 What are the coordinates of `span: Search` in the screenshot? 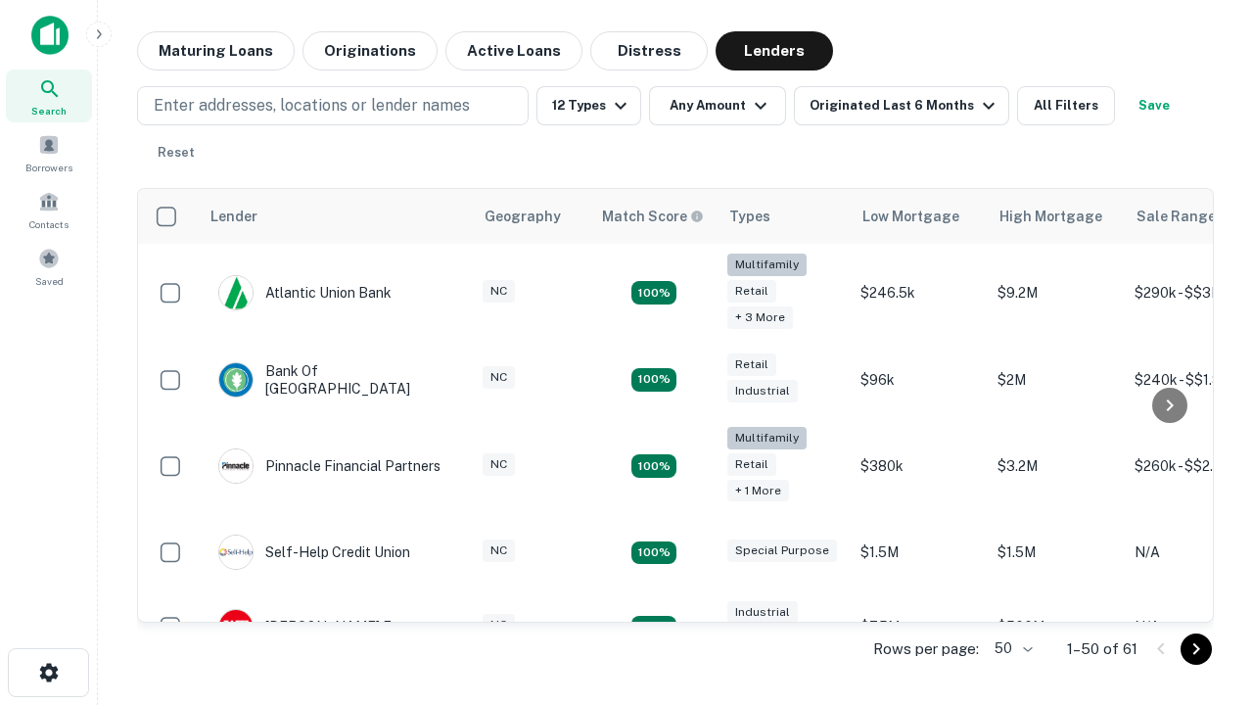 It's located at (49, 111).